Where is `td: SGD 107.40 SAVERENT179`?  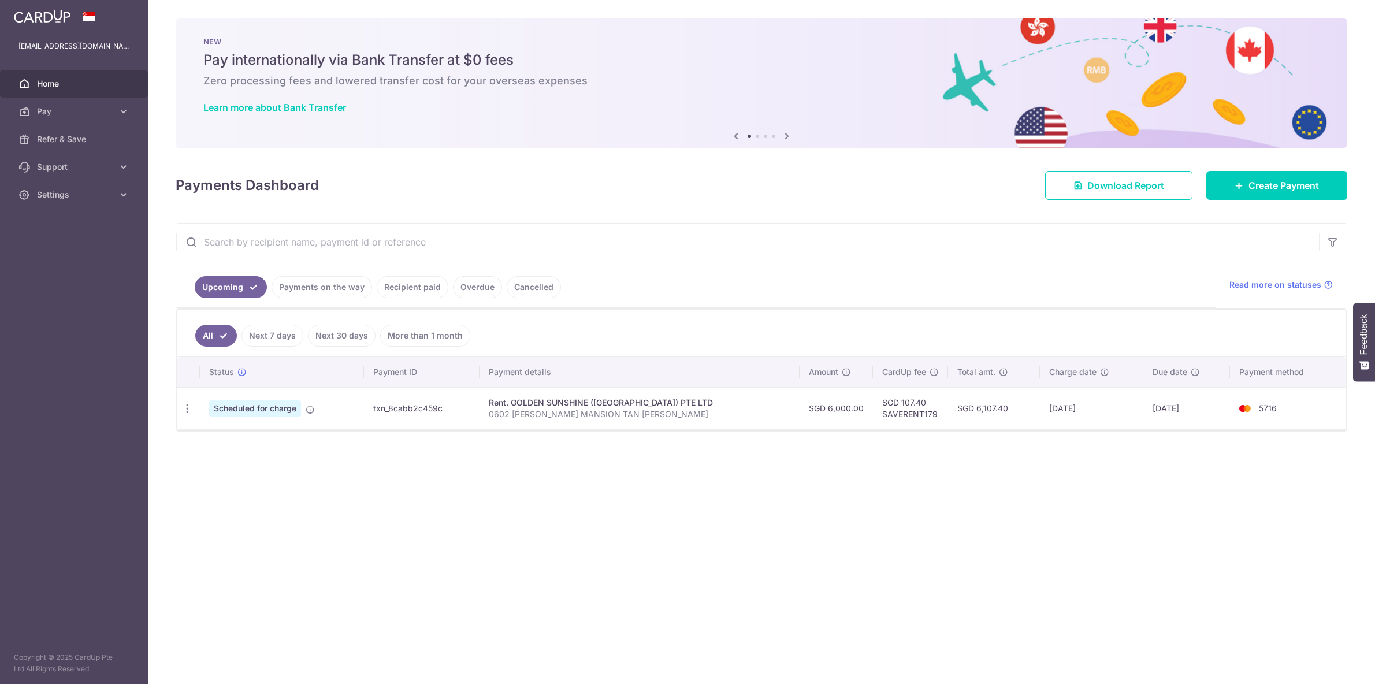
td: SGD 107.40 SAVERENT179 is located at coordinates (911, 408).